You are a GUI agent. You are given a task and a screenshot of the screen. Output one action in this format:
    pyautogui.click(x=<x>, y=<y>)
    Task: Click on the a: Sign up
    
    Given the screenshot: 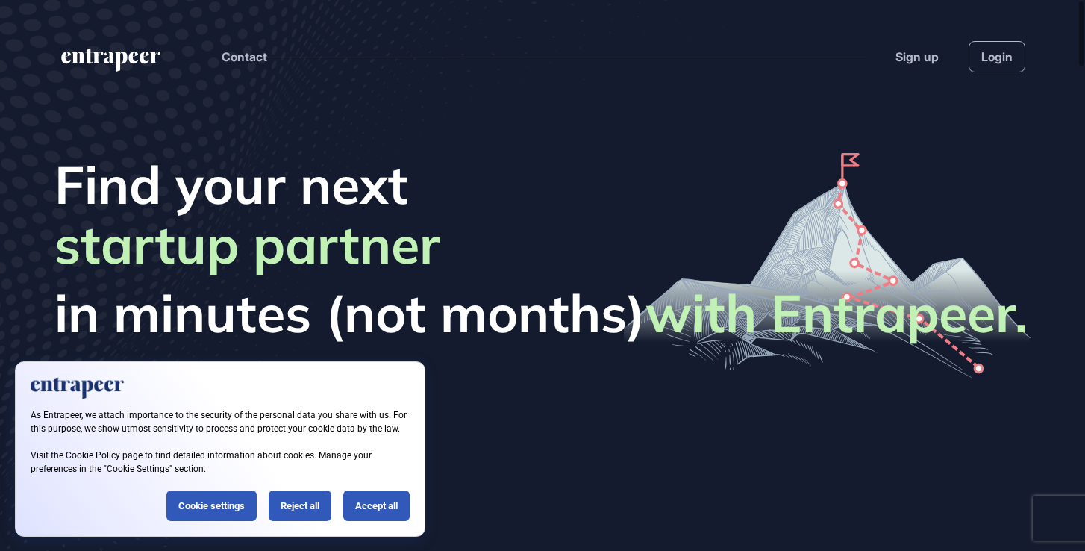 What is the action you would take?
    pyautogui.click(x=917, y=57)
    